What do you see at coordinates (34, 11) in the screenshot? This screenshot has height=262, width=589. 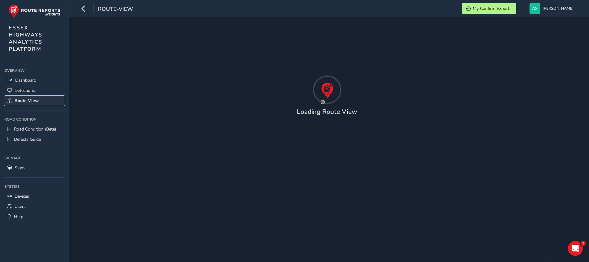 I see `img: rr logo` at bounding box center [34, 11].